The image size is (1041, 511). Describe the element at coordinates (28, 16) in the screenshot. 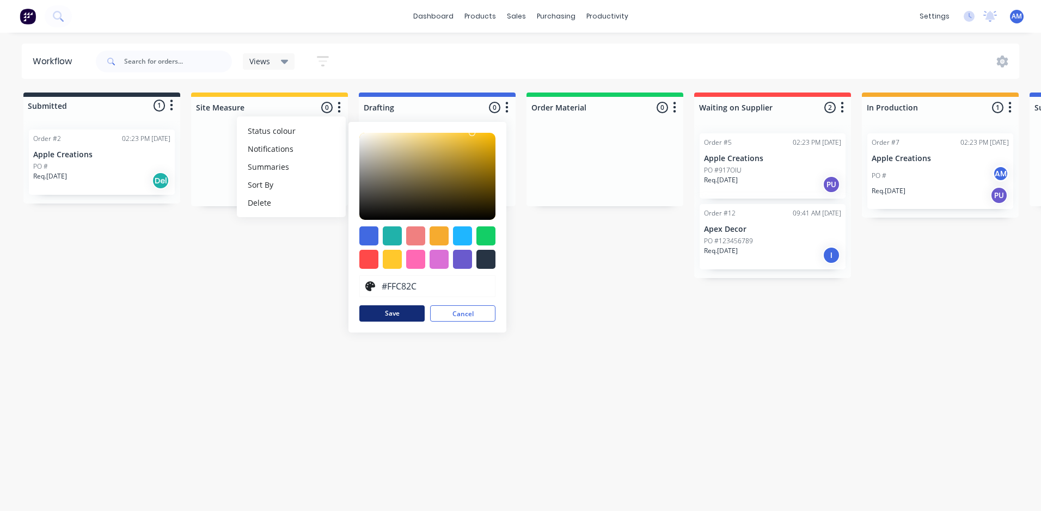

I see `img: Factory` at that location.